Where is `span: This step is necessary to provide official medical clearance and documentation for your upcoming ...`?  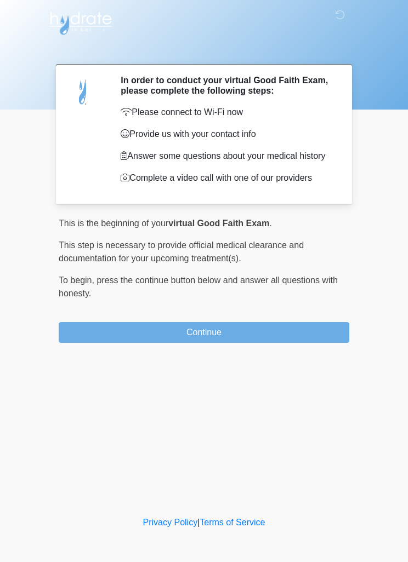
span: This step is necessary to provide official medical clearance and documentation for your upcoming ... is located at coordinates (181, 252).